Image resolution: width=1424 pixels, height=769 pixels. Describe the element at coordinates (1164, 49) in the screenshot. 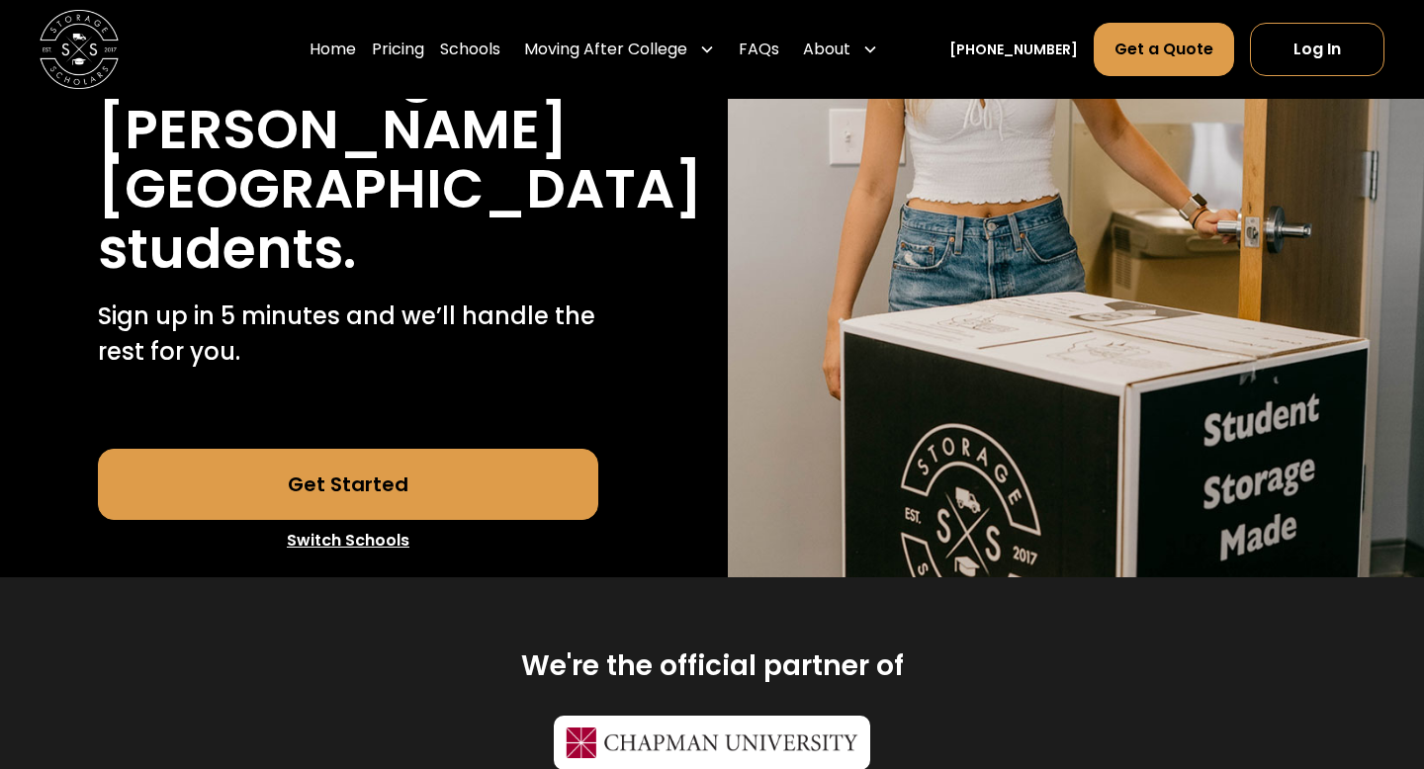

I see `a: Get a Quote` at that location.